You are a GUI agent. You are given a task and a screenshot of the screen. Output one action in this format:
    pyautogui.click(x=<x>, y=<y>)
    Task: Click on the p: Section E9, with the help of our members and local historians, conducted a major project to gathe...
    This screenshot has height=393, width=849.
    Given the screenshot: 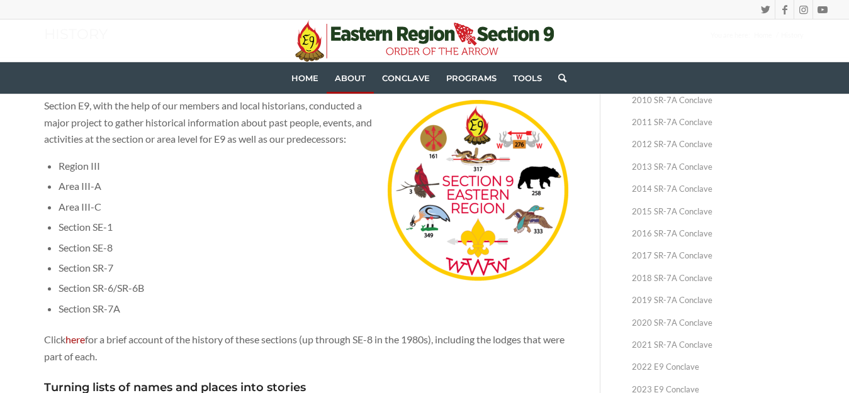 What is the action you would take?
    pyautogui.click(x=306, y=122)
    